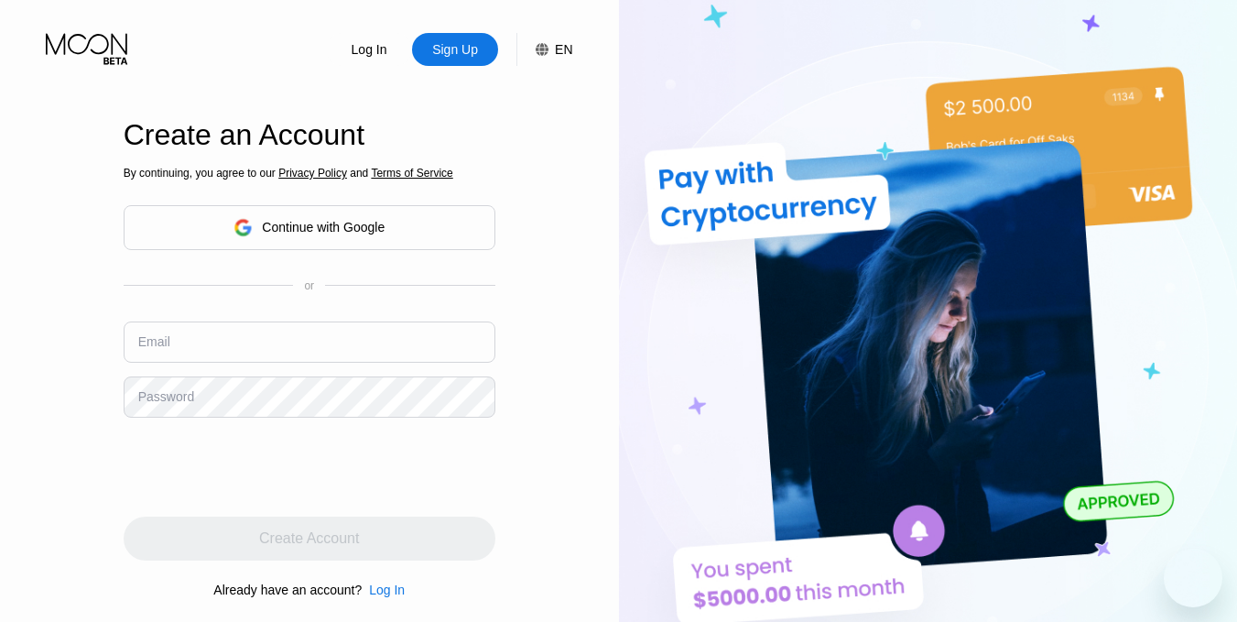 This screenshot has height=622, width=1237. What do you see at coordinates (287, 590) in the screenshot?
I see `div: Already have an account?` at bounding box center [287, 590].